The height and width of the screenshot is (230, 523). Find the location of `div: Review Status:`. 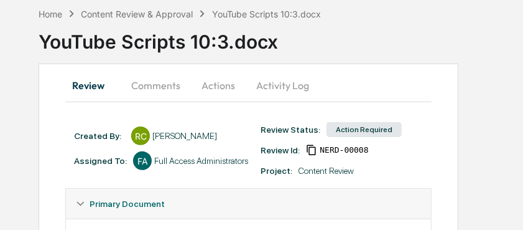

div: Review Status: is located at coordinates (291, 129).